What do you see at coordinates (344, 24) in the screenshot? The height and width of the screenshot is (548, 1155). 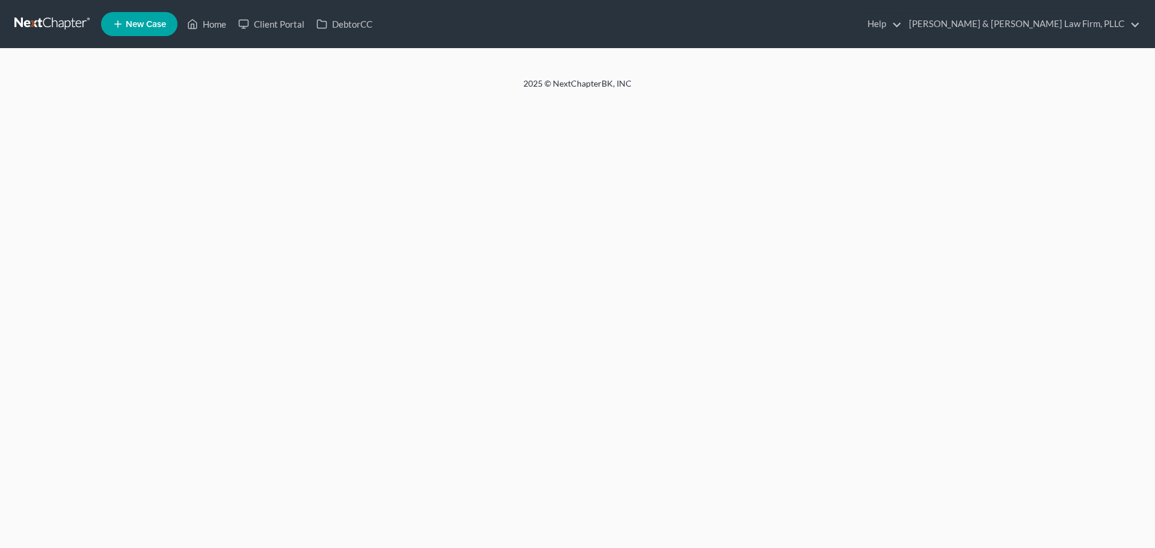 I see `a: DebtorCC` at bounding box center [344, 24].